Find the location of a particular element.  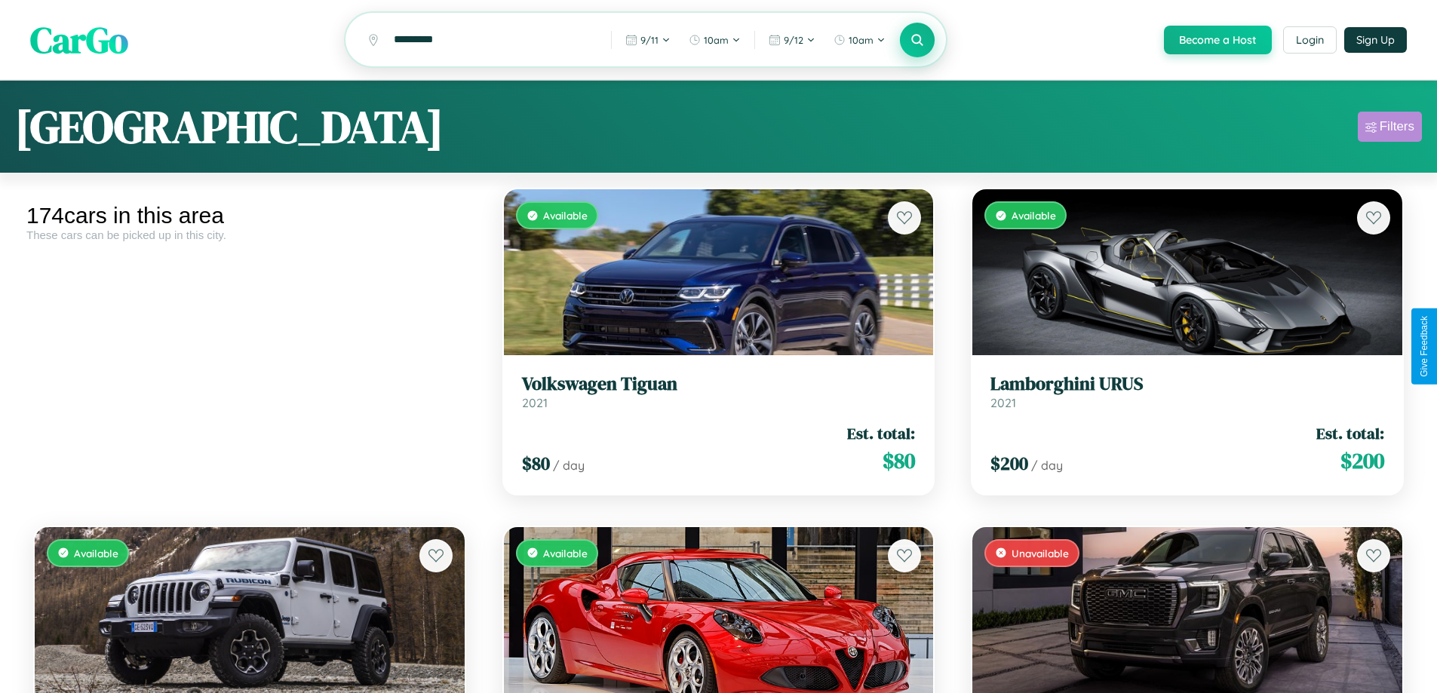

span: 9 / 12 is located at coordinates (794, 40).